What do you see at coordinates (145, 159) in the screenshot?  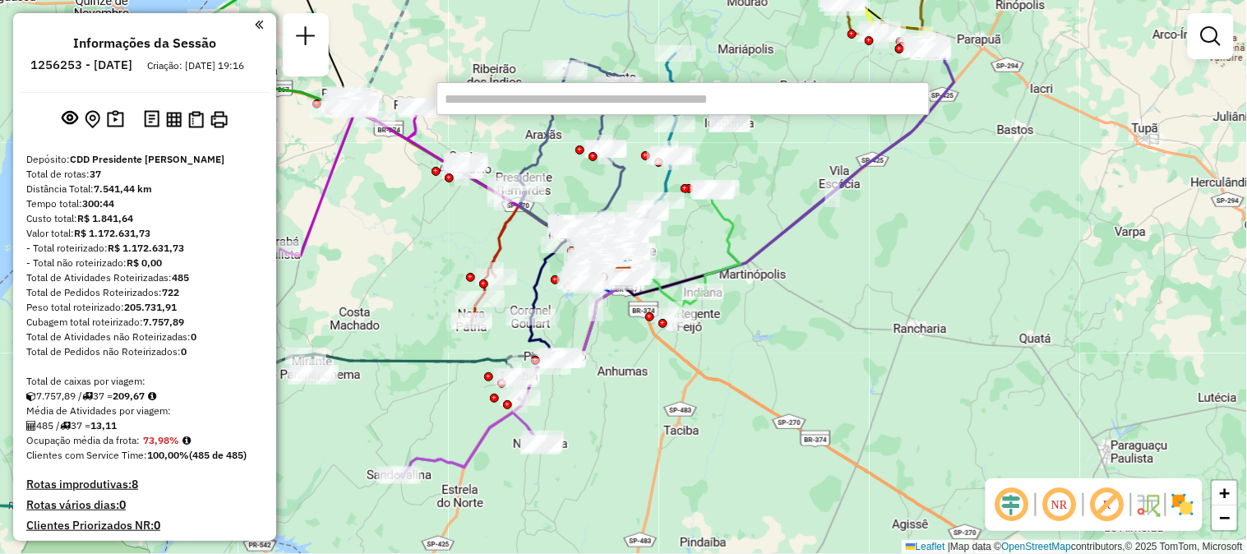 I see `div: Depósito:` at bounding box center [145, 159].